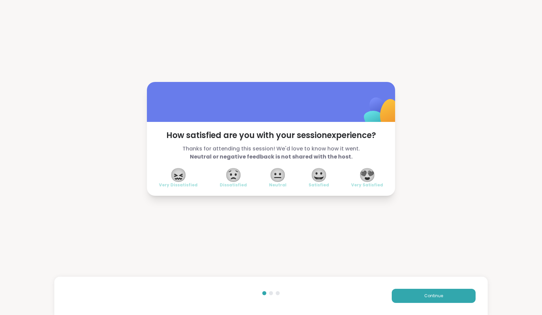 Image resolution: width=542 pixels, height=315 pixels. What do you see at coordinates (367, 185) in the screenshot?
I see `span: Very Satisfied` at bounding box center [367, 185].